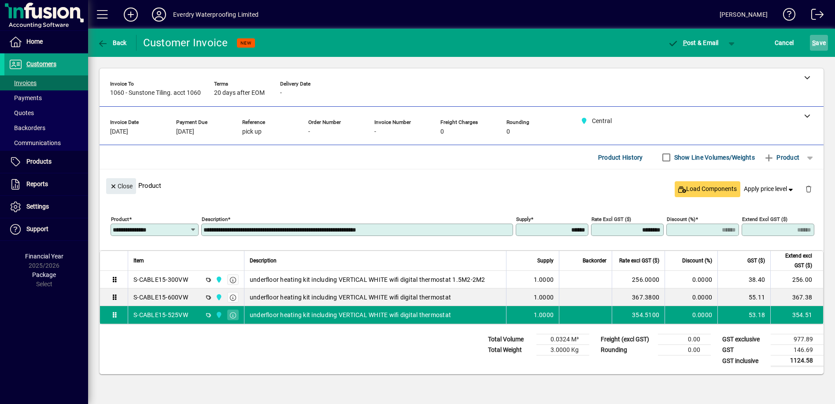  What do you see at coordinates (510, 339) in the screenshot?
I see `td: Total Volume` at bounding box center [510, 339].